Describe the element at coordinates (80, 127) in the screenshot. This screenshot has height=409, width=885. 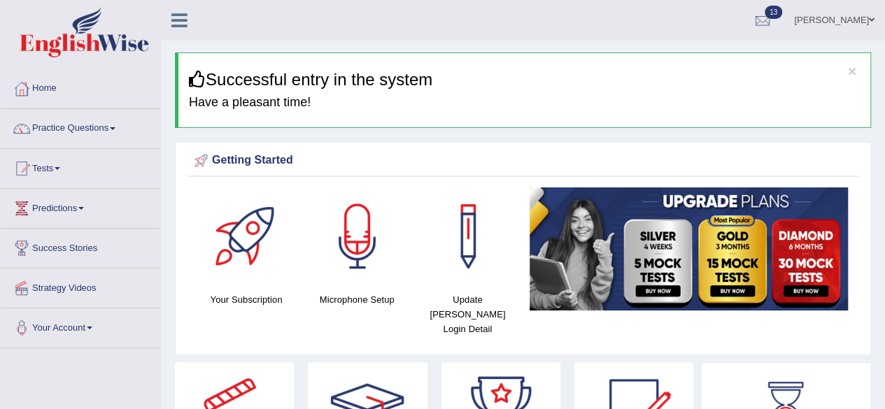
I see `a: Practice Questions` at that location.